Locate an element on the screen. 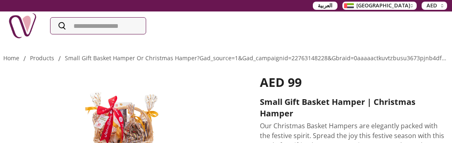 Image resolution: width=452 pixels, height=143 pixels. img: Arabic_dztd3n.png is located at coordinates (349, 6).